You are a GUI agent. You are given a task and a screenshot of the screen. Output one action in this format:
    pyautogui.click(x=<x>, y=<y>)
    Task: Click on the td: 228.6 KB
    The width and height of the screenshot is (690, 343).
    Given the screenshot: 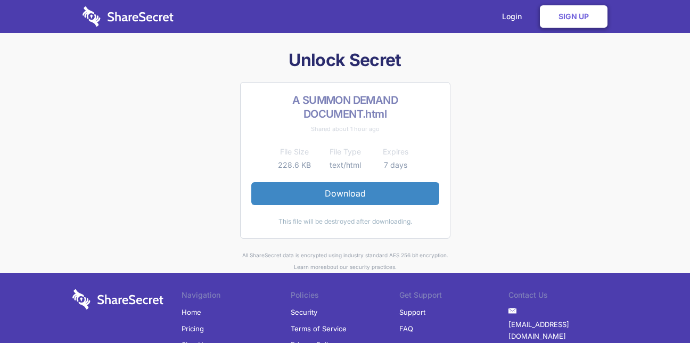 What is the action you would take?
    pyautogui.click(x=294, y=165)
    